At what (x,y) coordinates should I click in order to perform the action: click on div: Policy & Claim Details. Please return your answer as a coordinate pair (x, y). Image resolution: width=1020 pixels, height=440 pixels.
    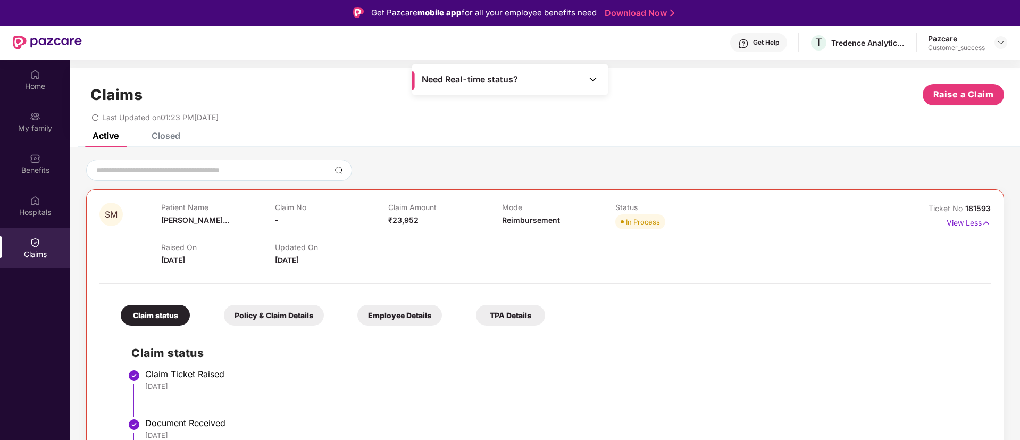
    Looking at the image, I should click on (274, 315).